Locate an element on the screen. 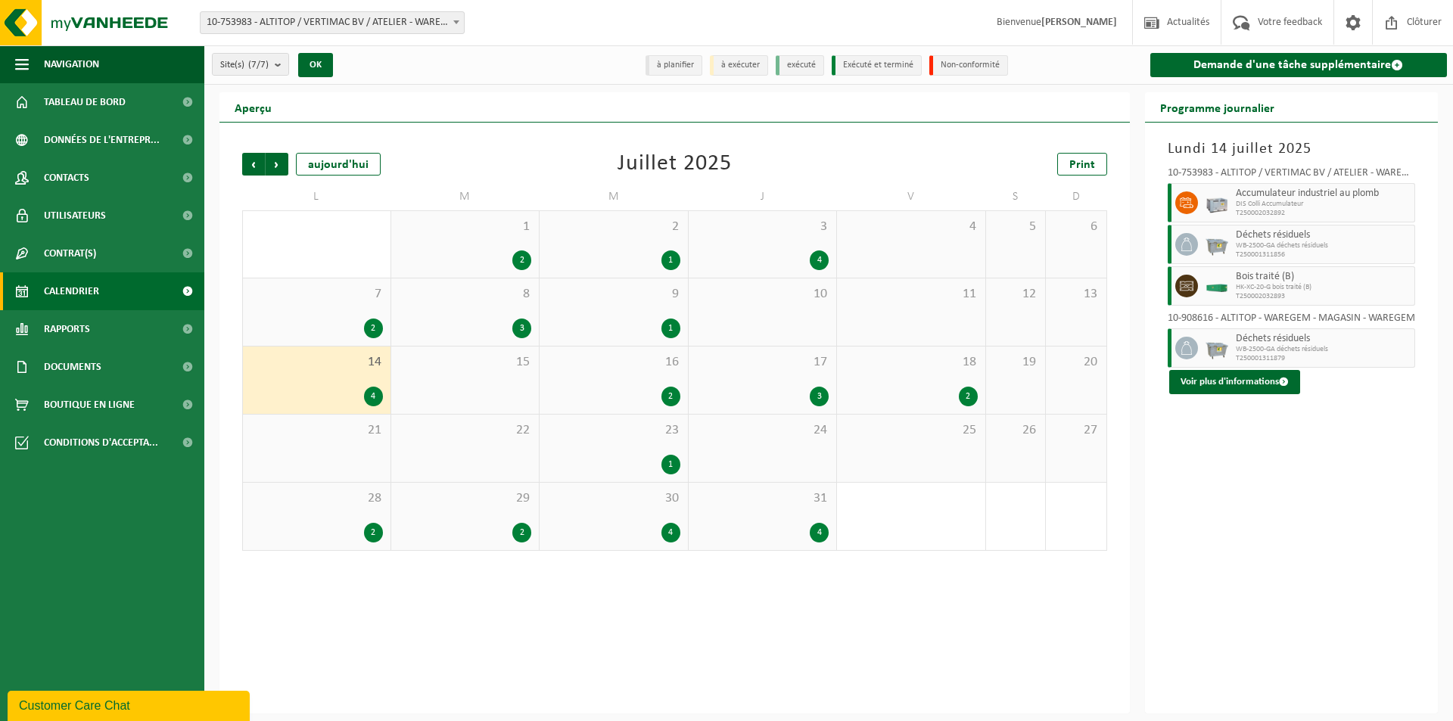 The height and width of the screenshot is (721, 1453). h2: Aperçu is located at coordinates (253, 107).